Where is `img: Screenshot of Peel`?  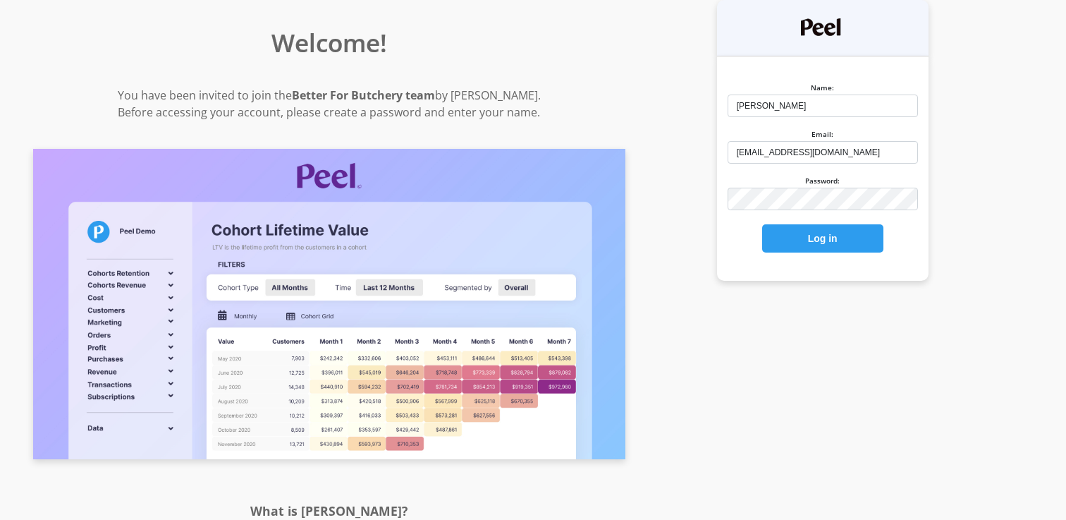 img: Screenshot of Peel is located at coordinates (329, 304).